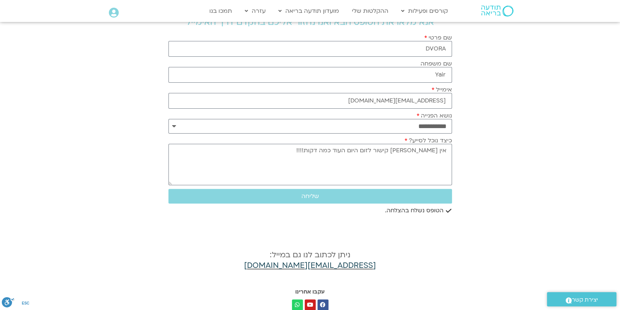 Image resolution: width=620 pixels, height=310 pixels. Describe the element at coordinates (428, 140) in the screenshot. I see `label: כיצד נוכל לסייע?` at that location.